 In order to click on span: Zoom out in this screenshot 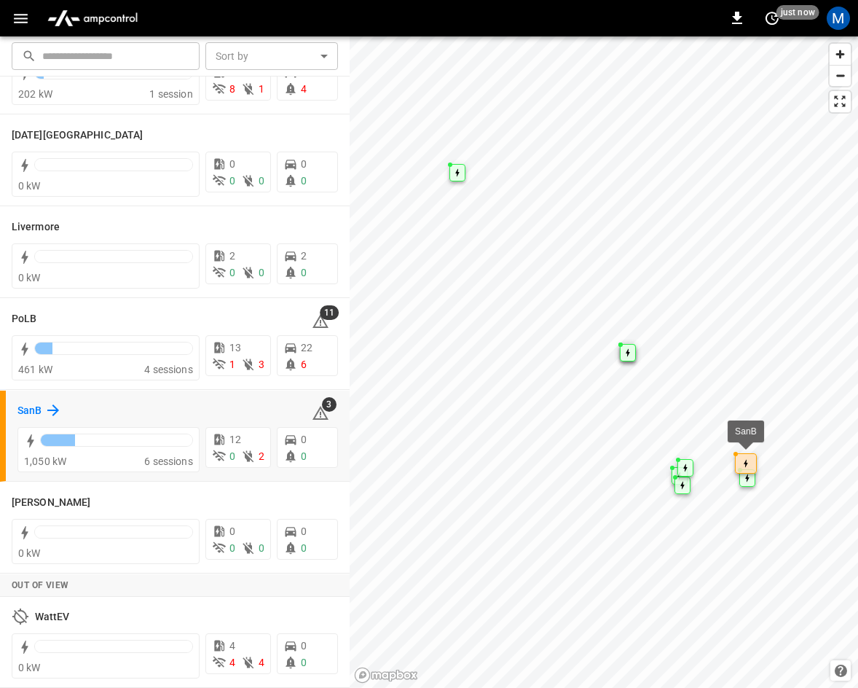, I will do `click(840, 76)`.